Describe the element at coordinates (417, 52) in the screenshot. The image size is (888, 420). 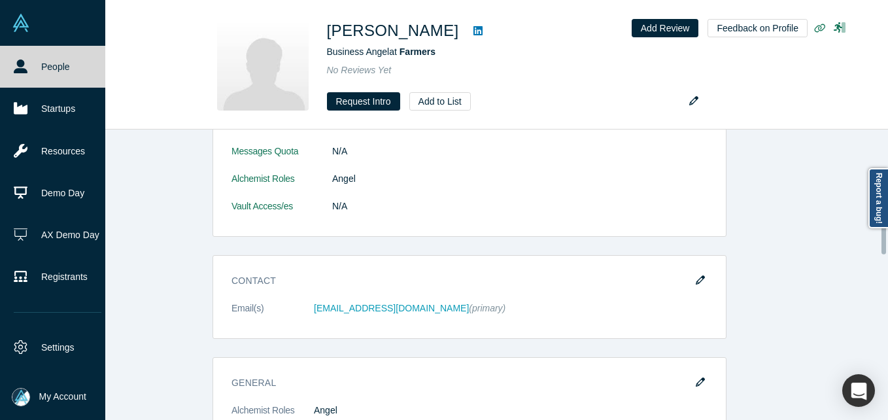
I see `span: Farmers` at that location.